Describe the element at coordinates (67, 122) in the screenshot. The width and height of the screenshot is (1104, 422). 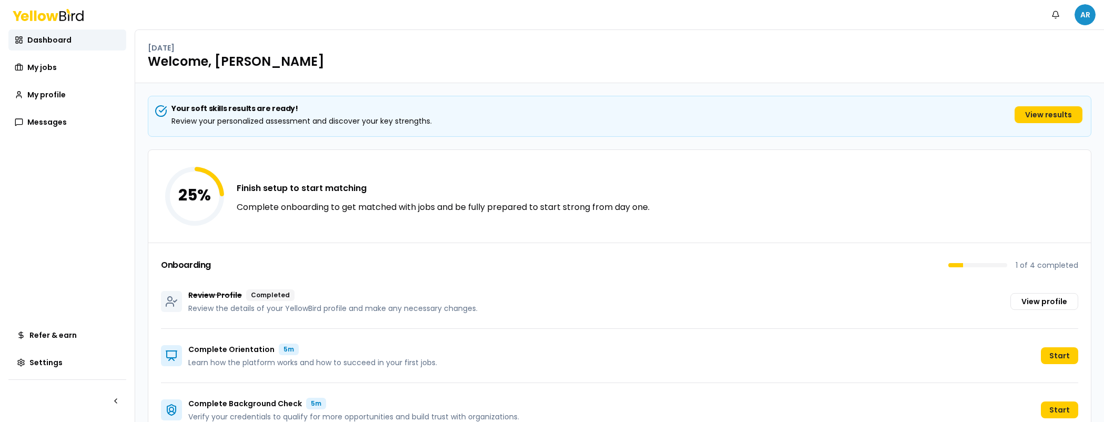
I see `a: Messages` at that location.